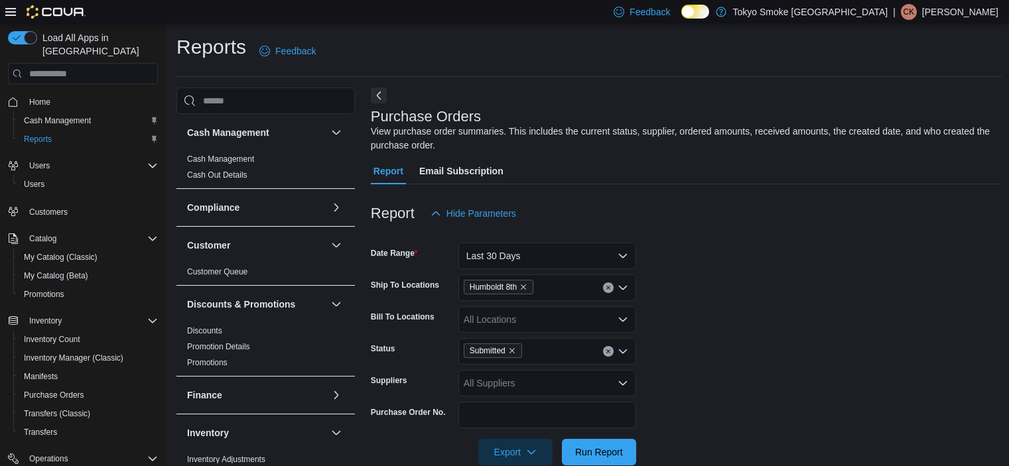 The image size is (1009, 466). What do you see at coordinates (42, 239) in the screenshot?
I see `span: Catalog` at bounding box center [42, 239].